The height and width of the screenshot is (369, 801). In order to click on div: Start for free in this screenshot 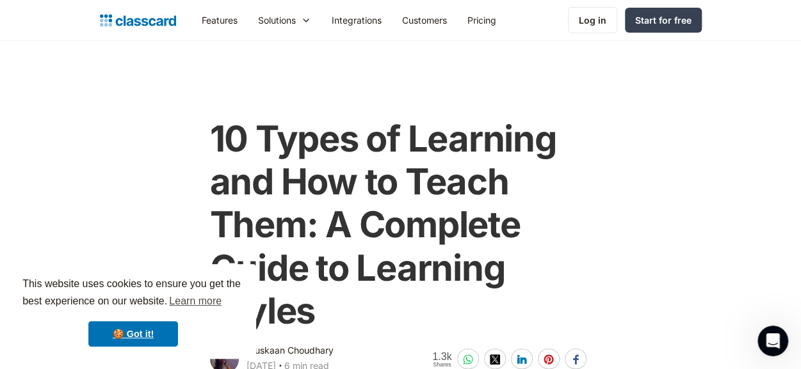, I will do `click(663, 20)`.